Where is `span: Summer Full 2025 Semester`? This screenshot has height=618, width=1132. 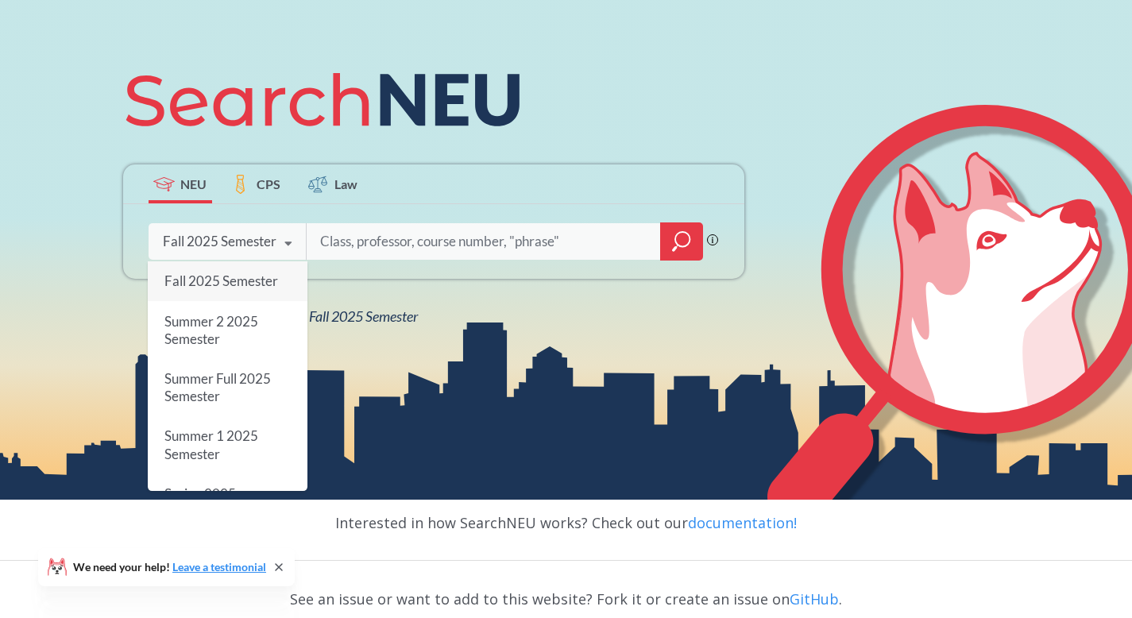 span: Summer Full 2025 Semester is located at coordinates (217, 387).